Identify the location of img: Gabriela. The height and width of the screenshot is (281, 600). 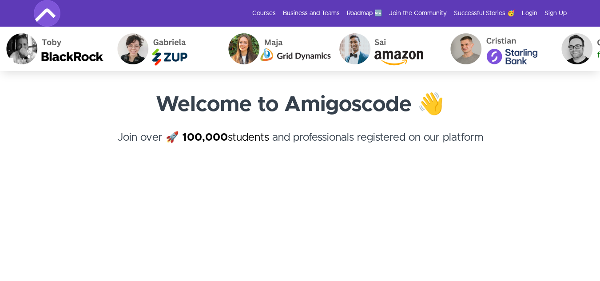
(167, 49).